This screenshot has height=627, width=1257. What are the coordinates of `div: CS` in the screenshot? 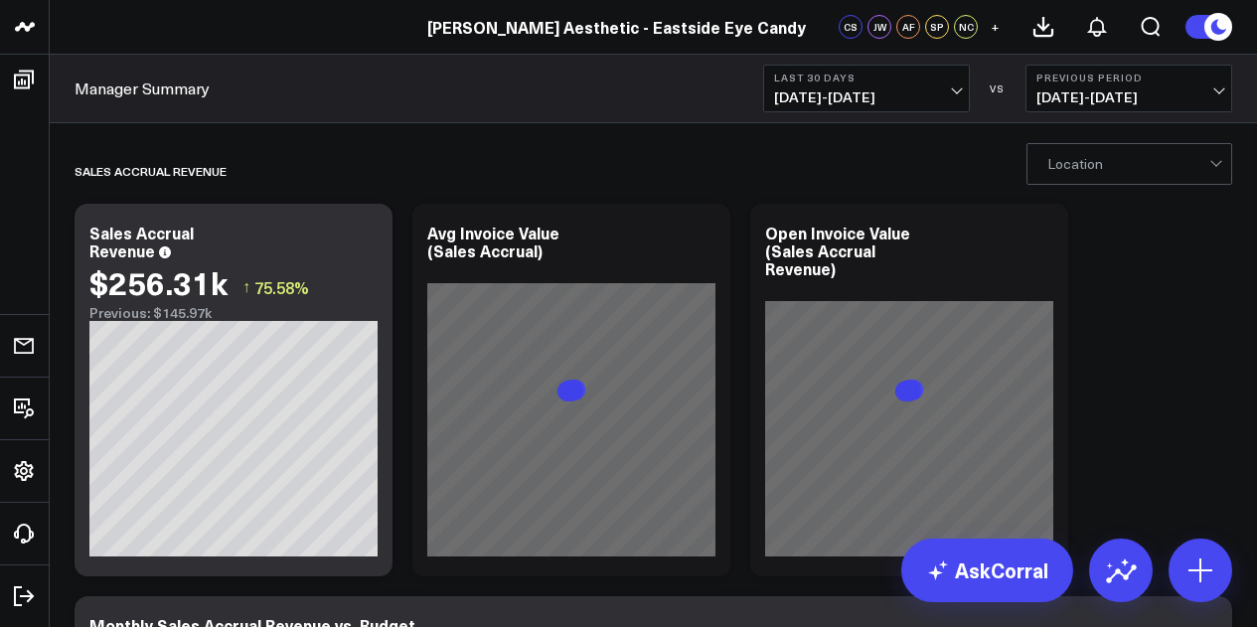 It's located at (851, 27).